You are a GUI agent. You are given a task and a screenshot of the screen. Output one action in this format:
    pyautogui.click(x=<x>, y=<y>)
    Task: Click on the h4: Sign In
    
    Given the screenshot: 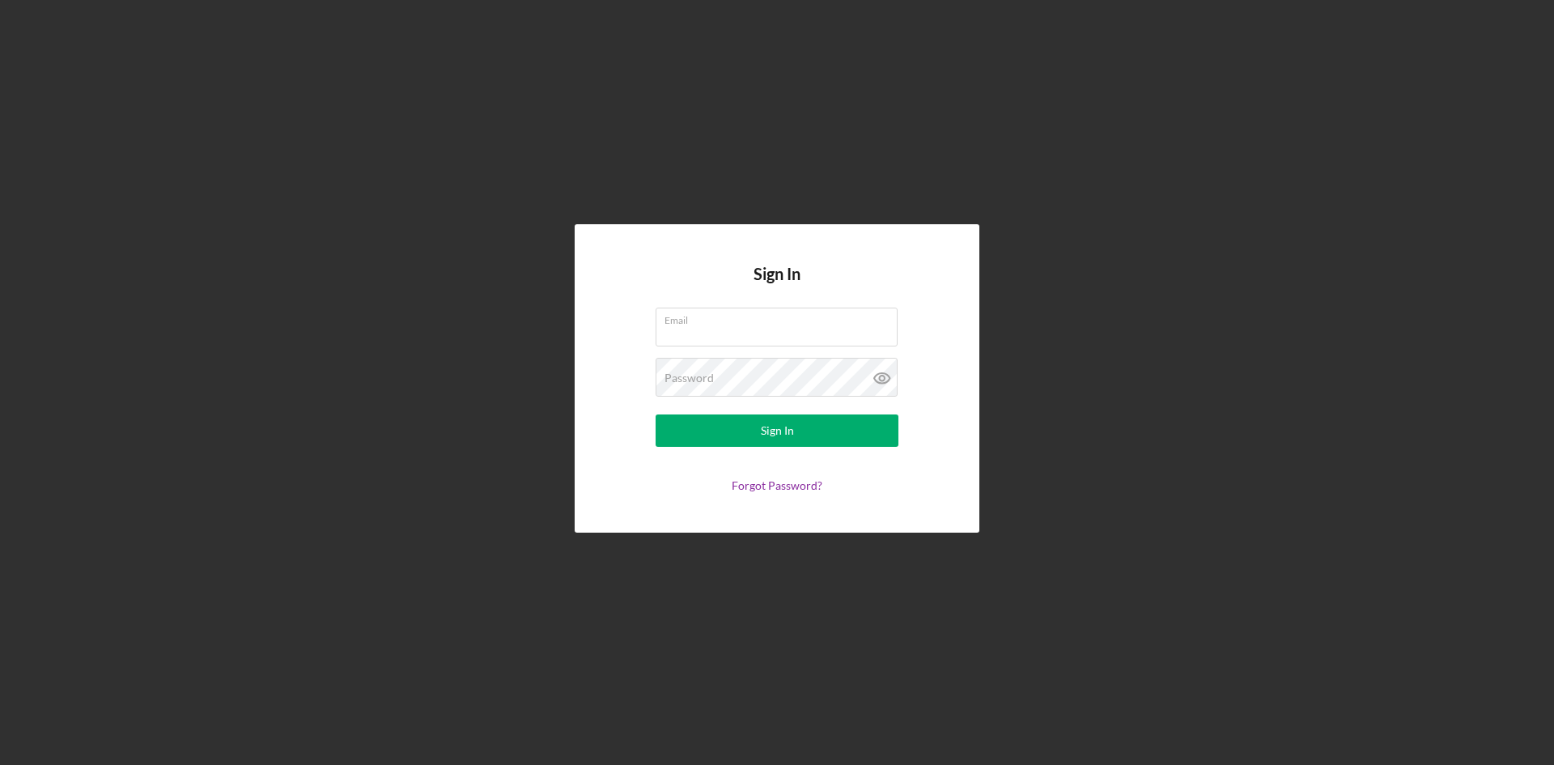 What is the action you would take?
    pyautogui.click(x=777, y=286)
    